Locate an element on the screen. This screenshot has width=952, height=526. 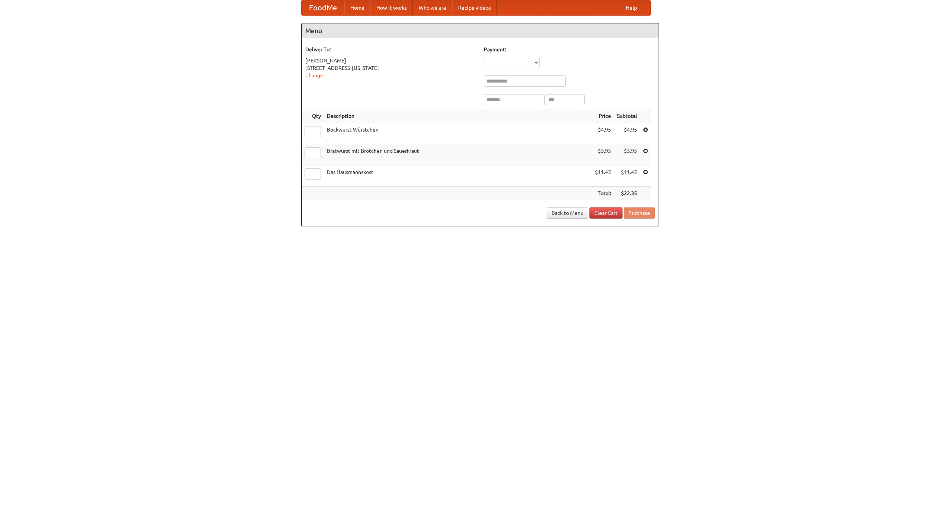
h5: Deliver To: is located at coordinates (391, 49).